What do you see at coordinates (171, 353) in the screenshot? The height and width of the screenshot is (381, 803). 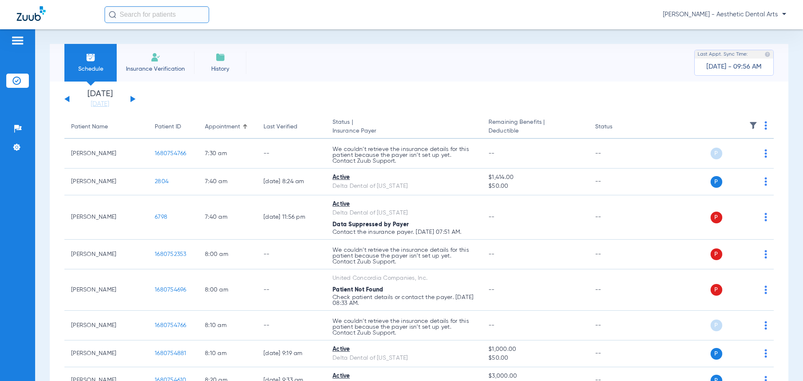 I see `span: 1680754881` at bounding box center [171, 353].